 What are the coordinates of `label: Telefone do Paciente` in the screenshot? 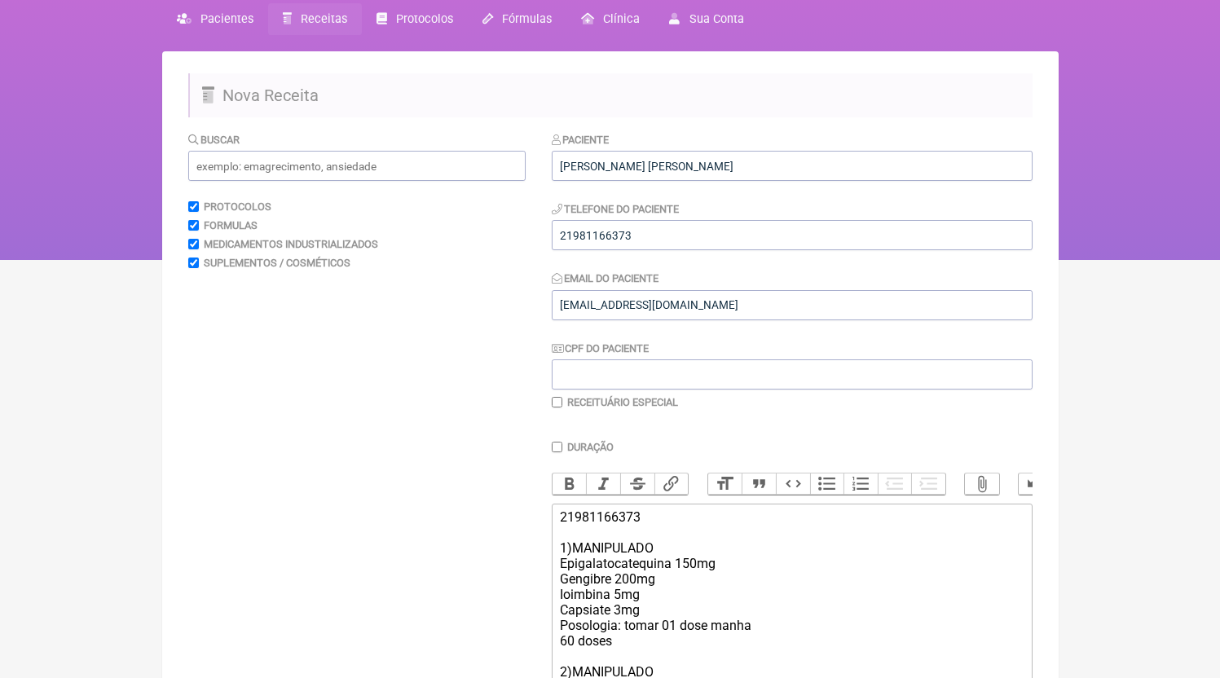 It's located at (615, 209).